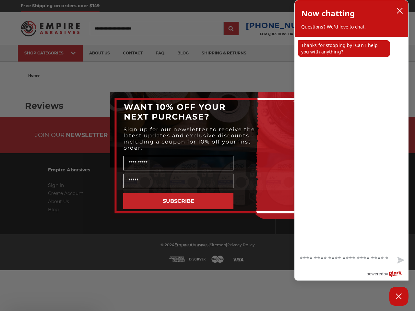 The width and height of the screenshot is (415, 311). What do you see at coordinates (375, 274) in the screenshot?
I see `span: powered` at bounding box center [375, 274].